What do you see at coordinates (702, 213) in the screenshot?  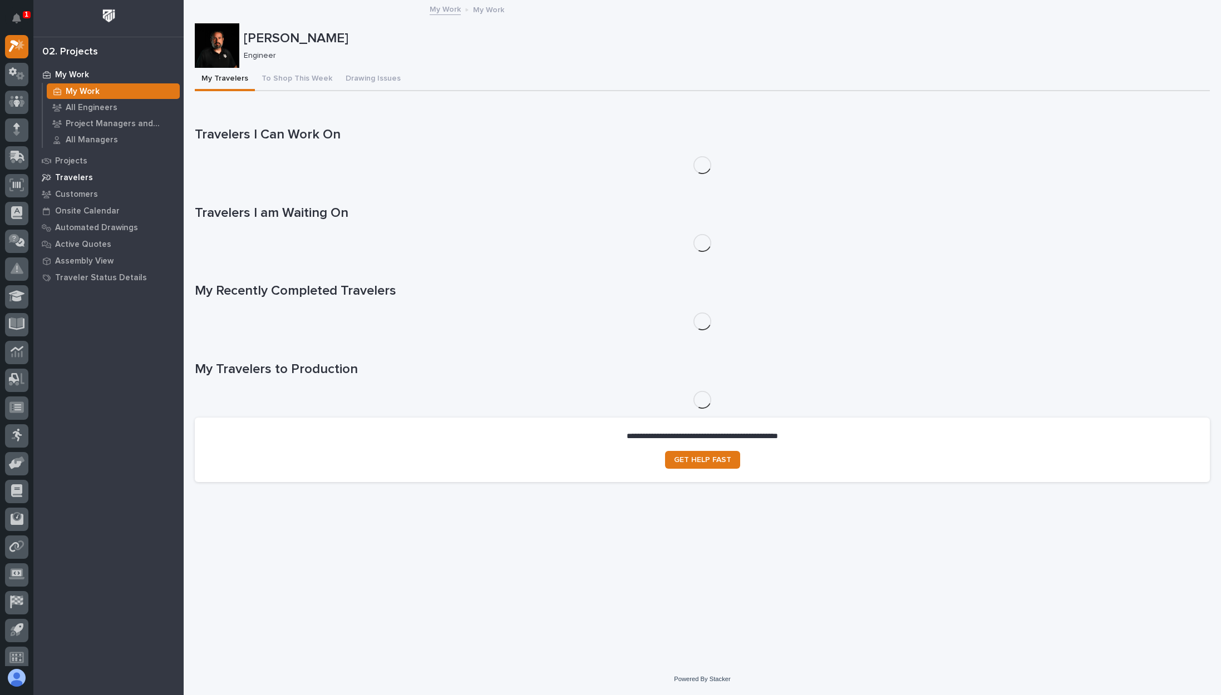 I see `h1: Travelers I am Waiting On` at bounding box center [702, 213].